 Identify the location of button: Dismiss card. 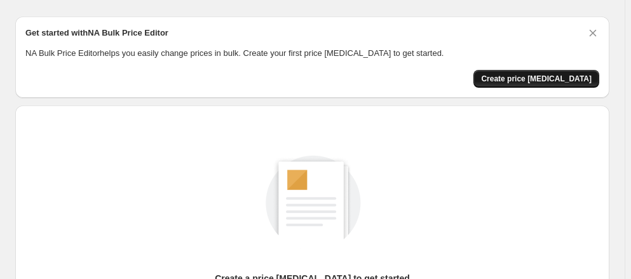
(593, 33).